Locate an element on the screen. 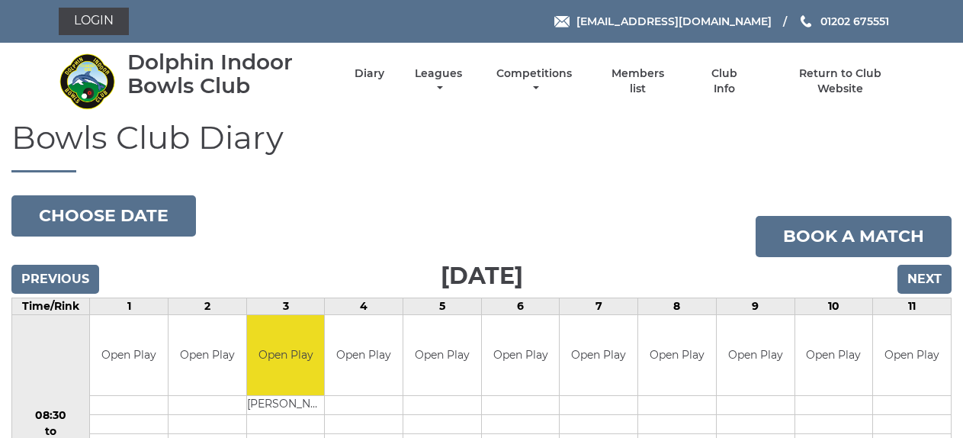 This screenshot has width=963, height=438. a: Book a match is located at coordinates (853, 236).